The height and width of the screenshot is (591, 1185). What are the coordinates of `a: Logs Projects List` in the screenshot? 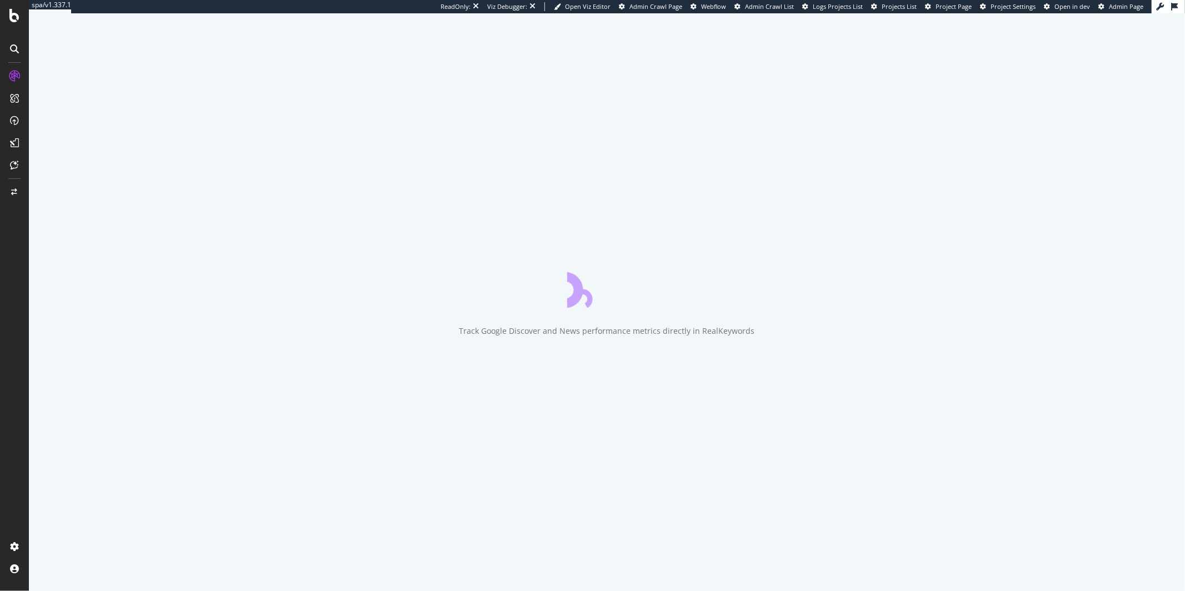 It's located at (832, 7).